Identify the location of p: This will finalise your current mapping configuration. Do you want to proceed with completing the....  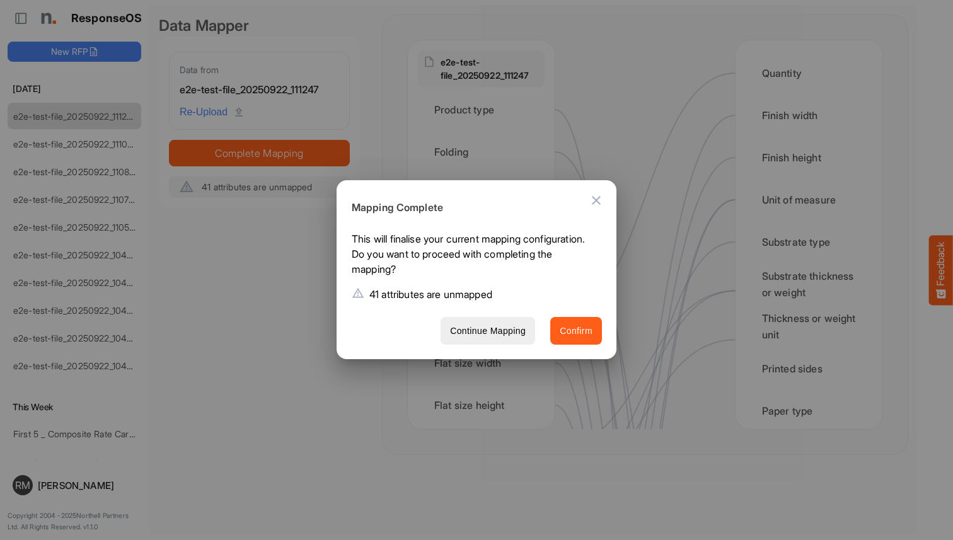
(471, 256).